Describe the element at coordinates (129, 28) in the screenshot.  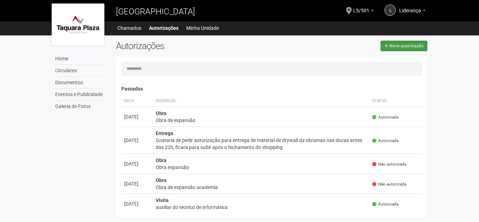
I see `a: Chamados` at that location.